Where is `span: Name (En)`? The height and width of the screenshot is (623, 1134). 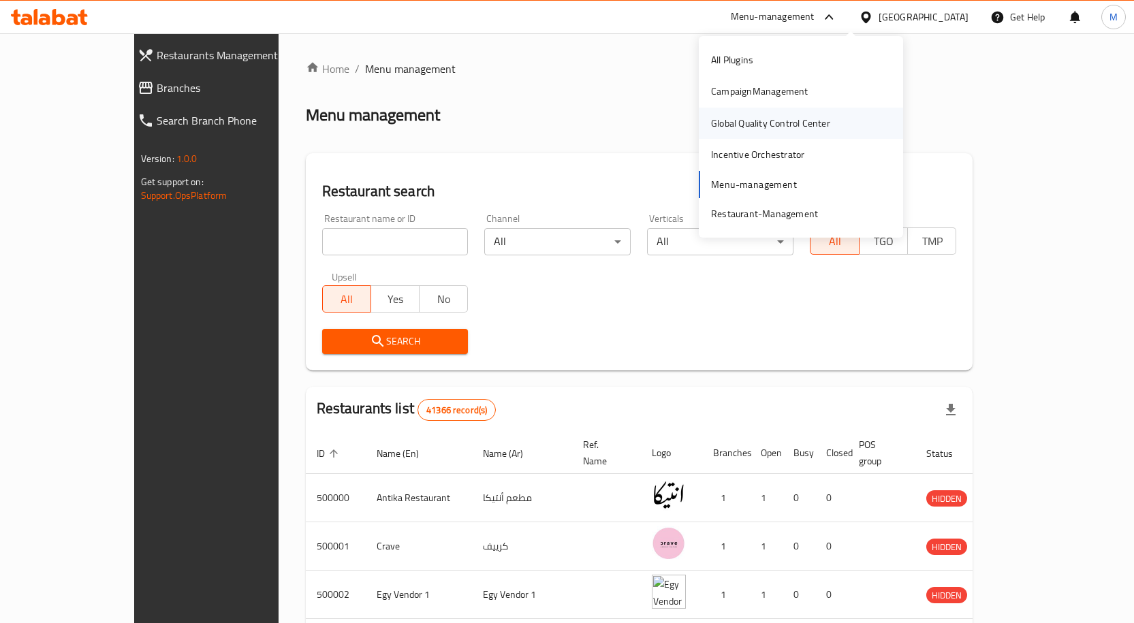
span: Name (En) is located at coordinates (407, 454).